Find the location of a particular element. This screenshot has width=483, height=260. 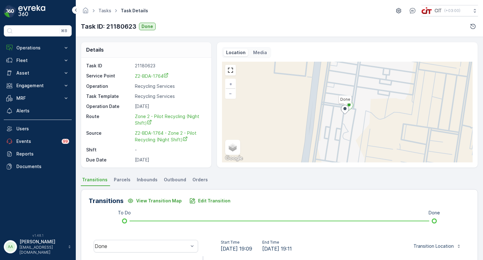

p: ⌘B is located at coordinates (64, 31).